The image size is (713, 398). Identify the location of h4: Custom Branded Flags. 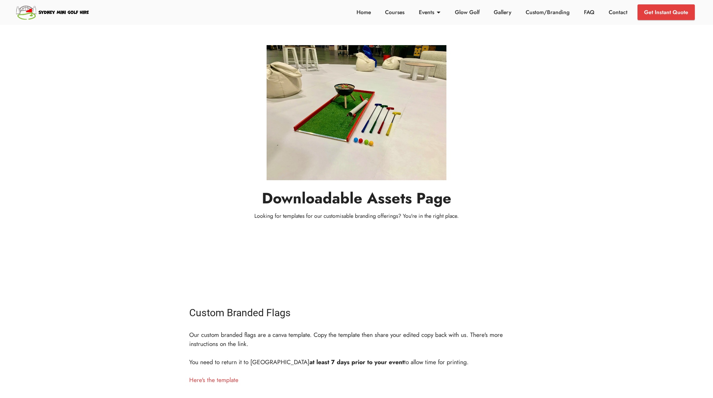
(356, 312).